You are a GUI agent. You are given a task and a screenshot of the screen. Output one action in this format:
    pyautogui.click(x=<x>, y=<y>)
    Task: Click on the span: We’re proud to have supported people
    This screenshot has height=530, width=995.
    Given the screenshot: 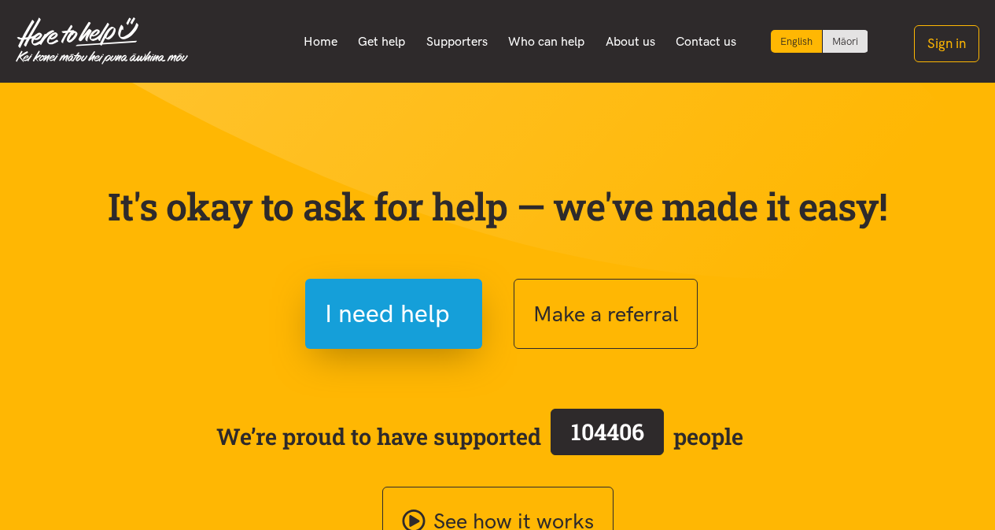 What is the action you would take?
    pyautogui.click(x=480, y=436)
    